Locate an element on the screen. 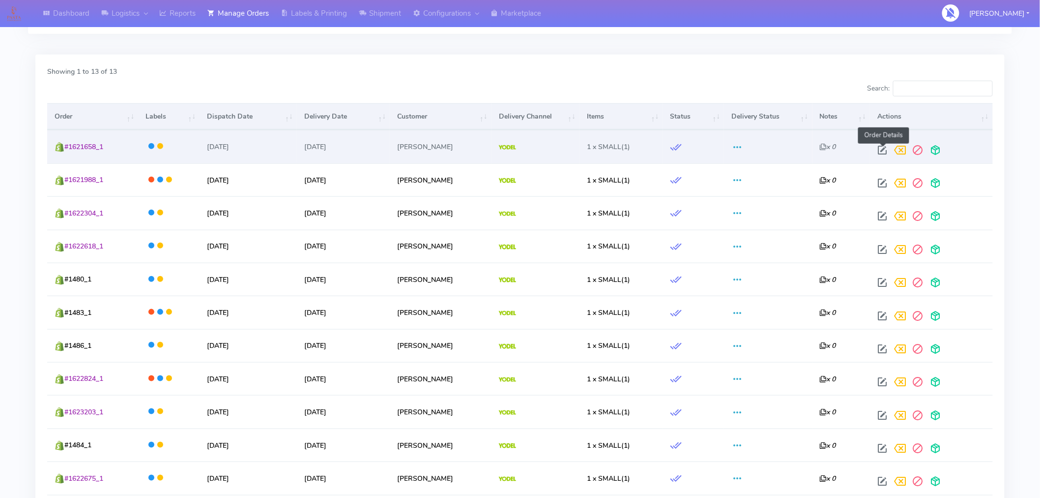 The image size is (1040, 498). span: #1622618_1 is located at coordinates (84, 246).